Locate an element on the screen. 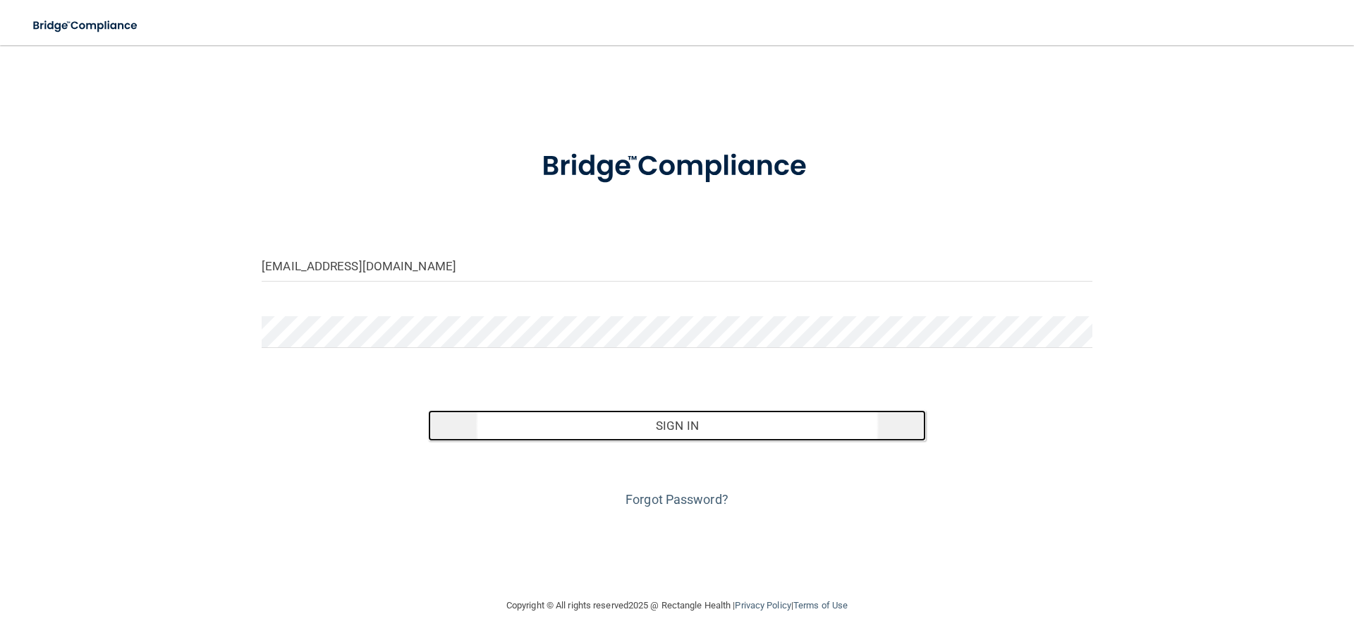  a: Privacy Policy is located at coordinates (763, 604).